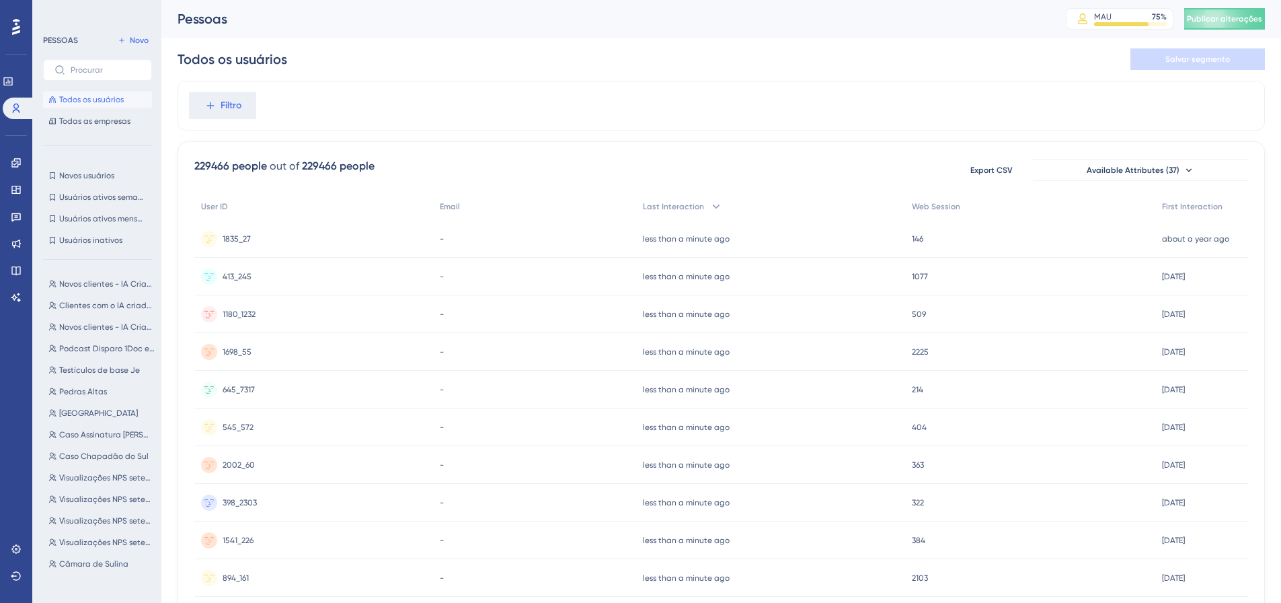 This screenshot has height=603, width=1281. Describe the element at coordinates (238, 427) in the screenshot. I see `span: 545_572` at that location.